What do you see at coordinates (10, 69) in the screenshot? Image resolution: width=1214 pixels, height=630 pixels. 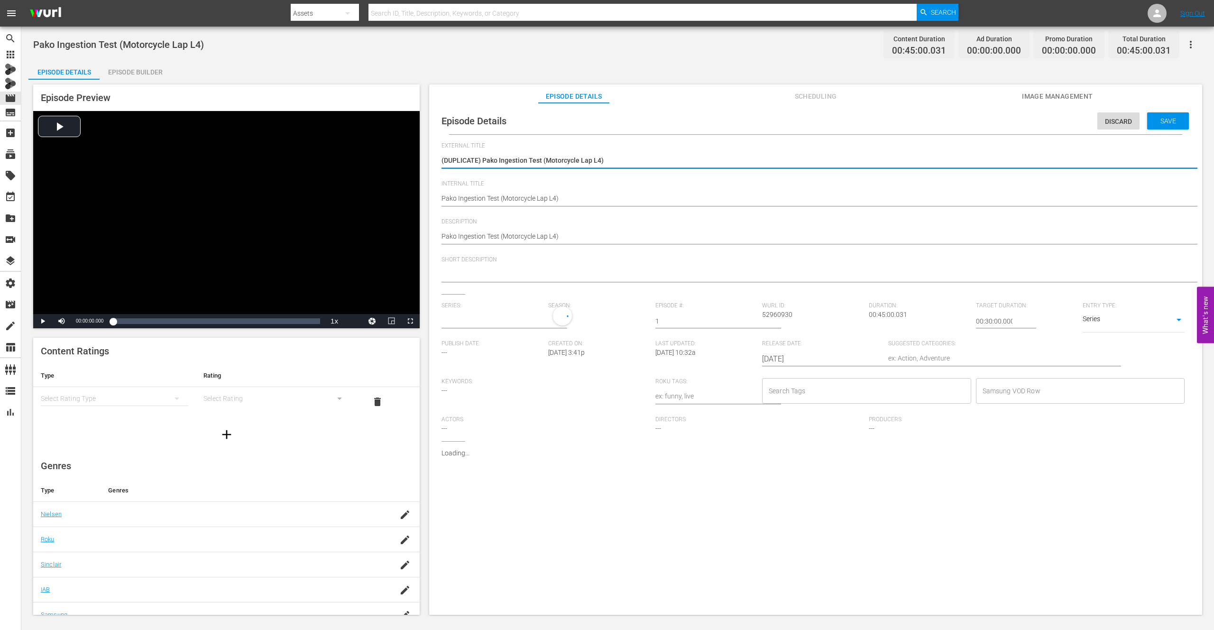 I see `div: Bits` at bounding box center [10, 69].